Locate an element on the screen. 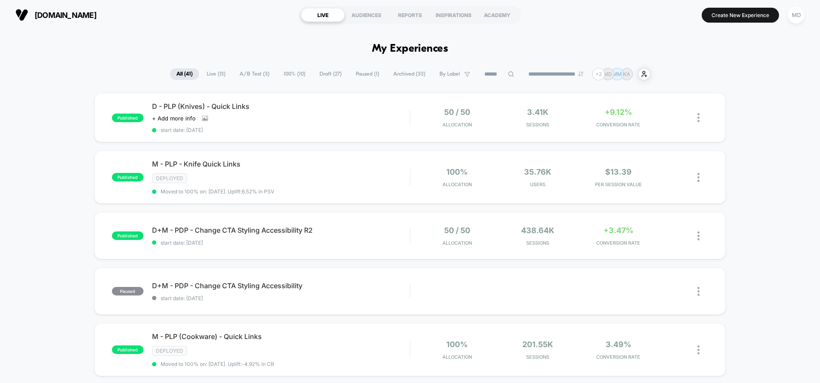 The image size is (820, 383). span: Live ( 13 ) is located at coordinates (216, 74).